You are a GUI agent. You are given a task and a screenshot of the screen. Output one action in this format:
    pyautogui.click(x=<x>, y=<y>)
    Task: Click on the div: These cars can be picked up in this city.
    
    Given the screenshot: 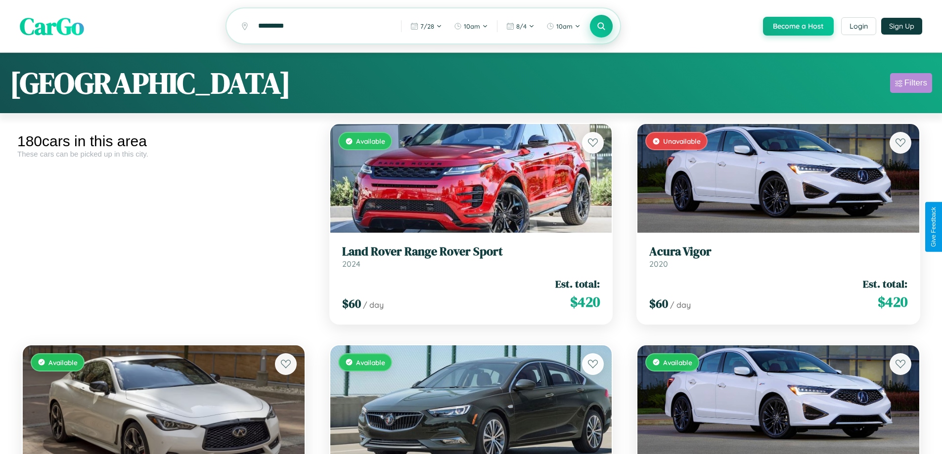 What is the action you would take?
    pyautogui.click(x=164, y=154)
    